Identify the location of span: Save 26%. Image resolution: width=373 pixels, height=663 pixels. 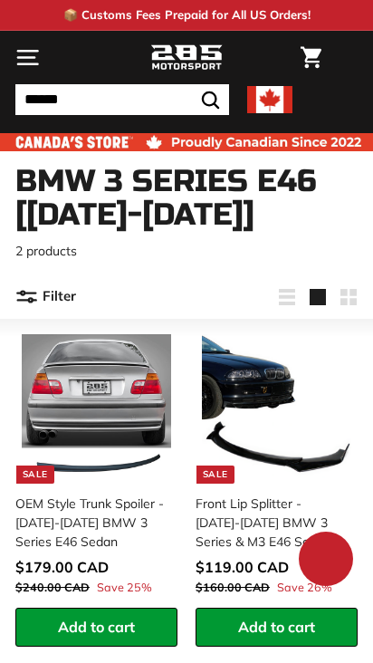
(304, 587).